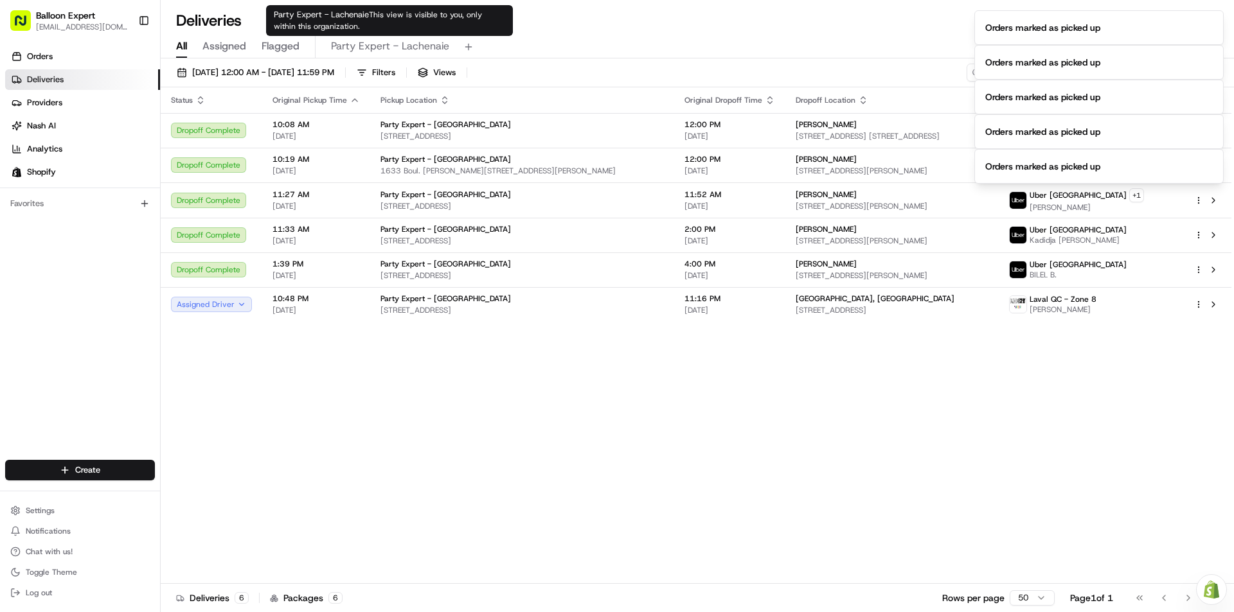  I want to click on span: Balloon Expert, so click(66, 15).